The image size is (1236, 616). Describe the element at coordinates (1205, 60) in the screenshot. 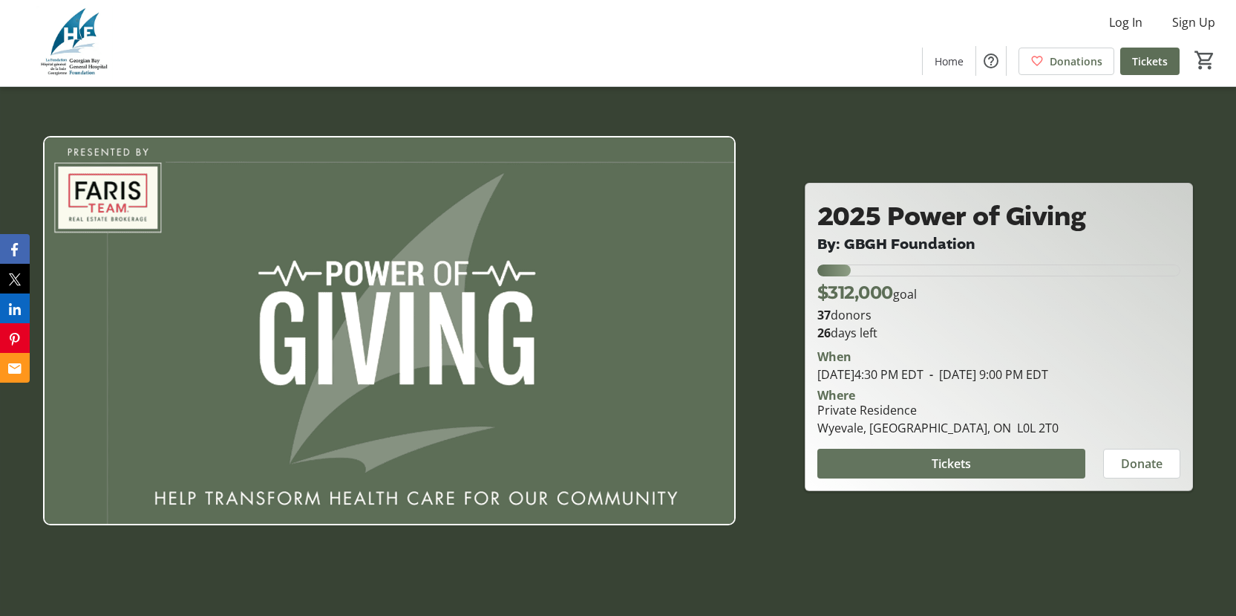

I see `button: Cart` at that location.